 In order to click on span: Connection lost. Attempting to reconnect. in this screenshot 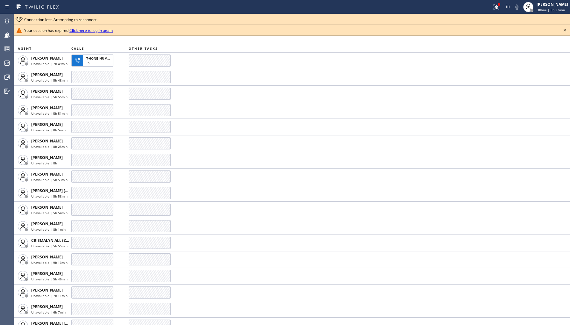, I will do `click(61, 19)`.